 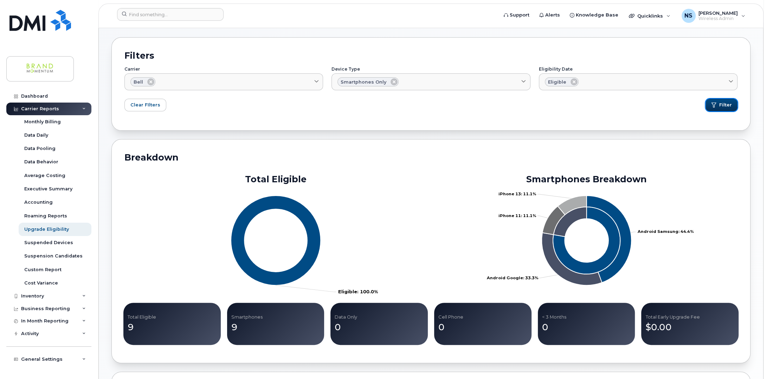 I want to click on label: Carrier, so click(x=224, y=69).